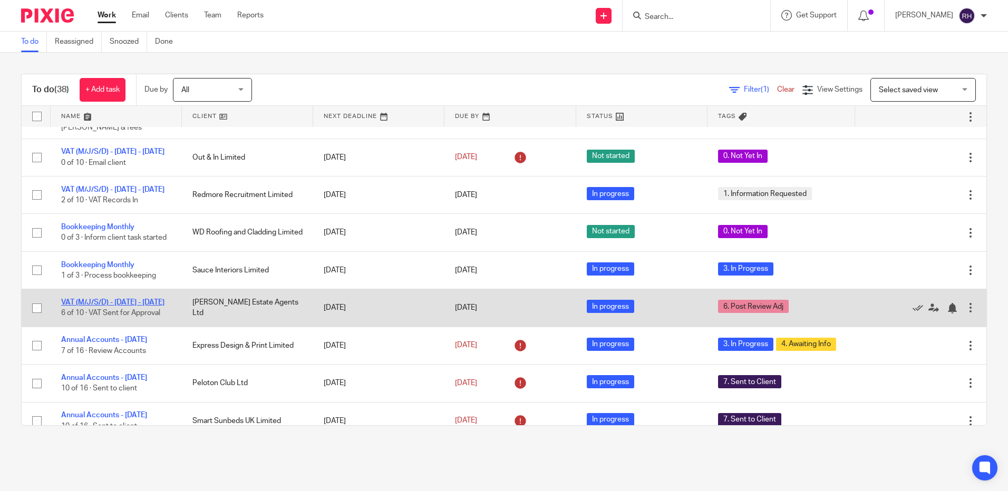 The height and width of the screenshot is (491, 1008). I want to click on td: Out & In Limited, so click(247, 157).